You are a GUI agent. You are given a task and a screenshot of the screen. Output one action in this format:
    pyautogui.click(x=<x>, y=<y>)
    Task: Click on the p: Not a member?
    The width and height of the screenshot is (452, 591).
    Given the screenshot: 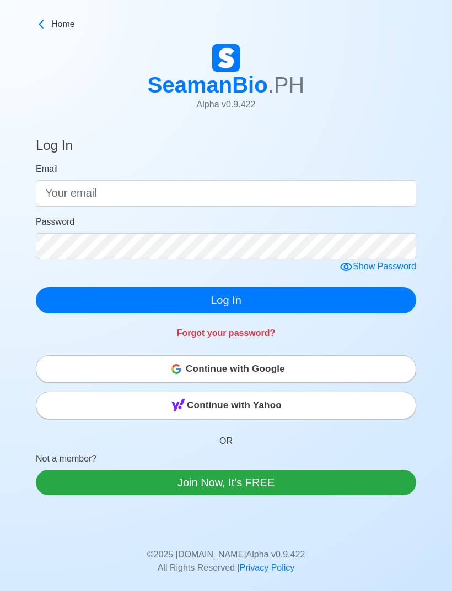 What is the action you would take?
    pyautogui.click(x=226, y=461)
    